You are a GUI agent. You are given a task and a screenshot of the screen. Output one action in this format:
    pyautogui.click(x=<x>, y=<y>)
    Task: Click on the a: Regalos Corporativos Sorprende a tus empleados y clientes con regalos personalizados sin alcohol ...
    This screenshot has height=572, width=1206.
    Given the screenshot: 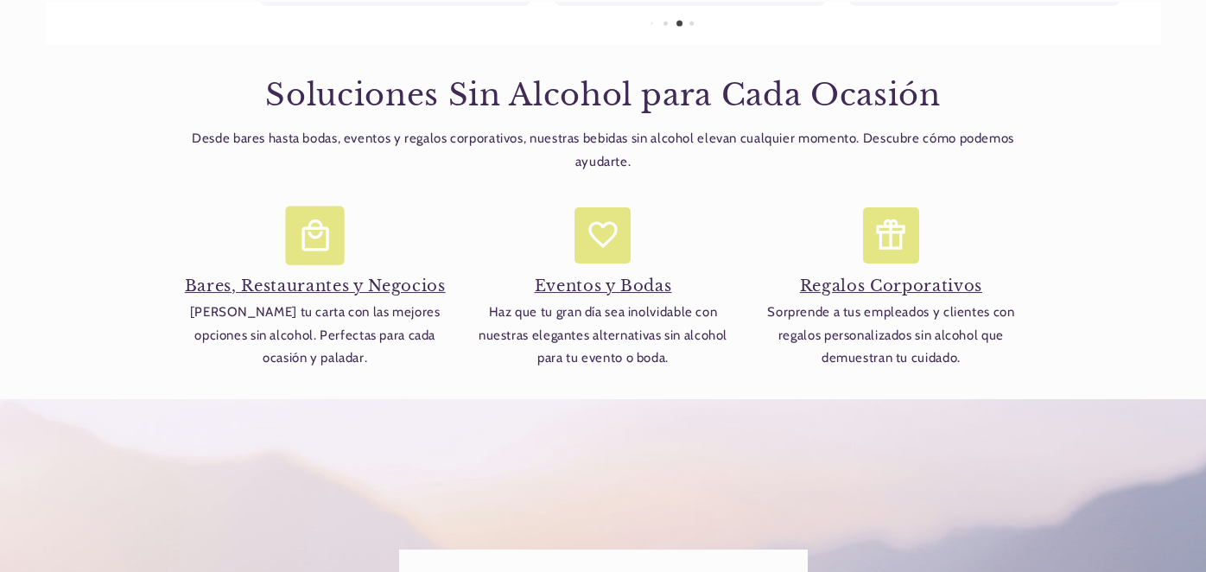 What is the action you would take?
    pyautogui.click(x=891, y=303)
    